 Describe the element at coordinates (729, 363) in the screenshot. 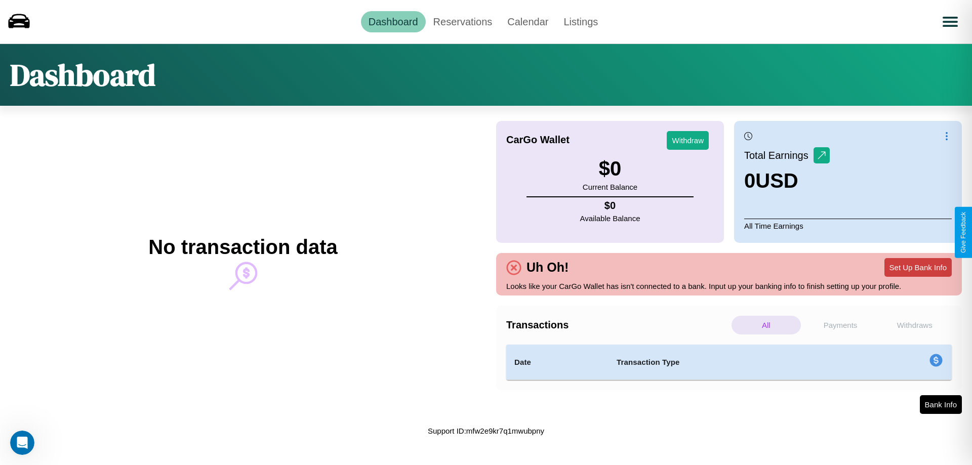

I see `table: simple table` at that location.